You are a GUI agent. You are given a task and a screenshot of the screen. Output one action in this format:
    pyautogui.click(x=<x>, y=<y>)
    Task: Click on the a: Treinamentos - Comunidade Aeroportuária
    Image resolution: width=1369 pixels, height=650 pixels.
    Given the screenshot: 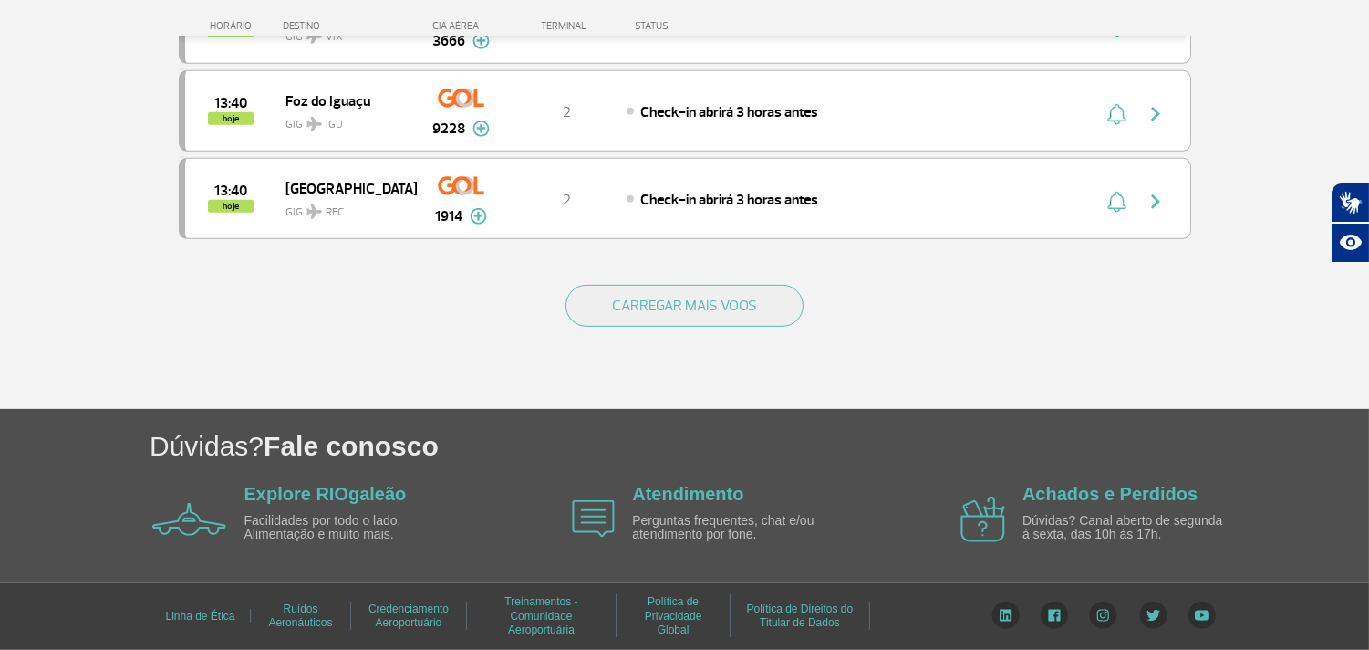 What is the action you would take?
    pyautogui.click(x=541, y=615)
    